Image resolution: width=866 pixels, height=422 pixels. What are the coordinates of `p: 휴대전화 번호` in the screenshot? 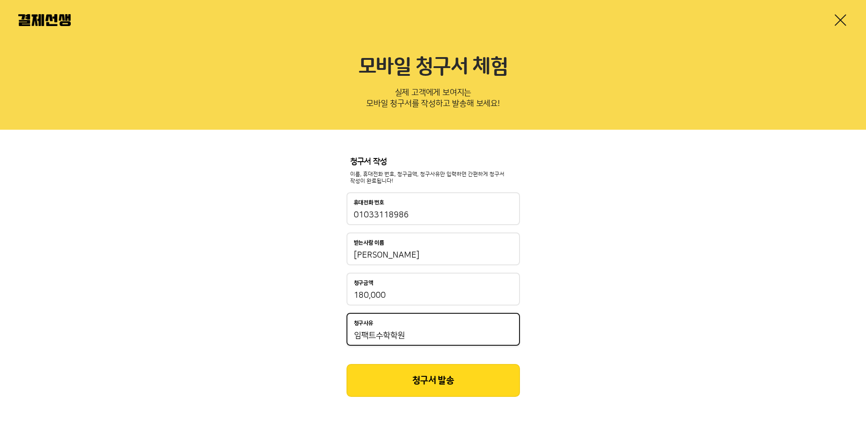 It's located at (369, 203).